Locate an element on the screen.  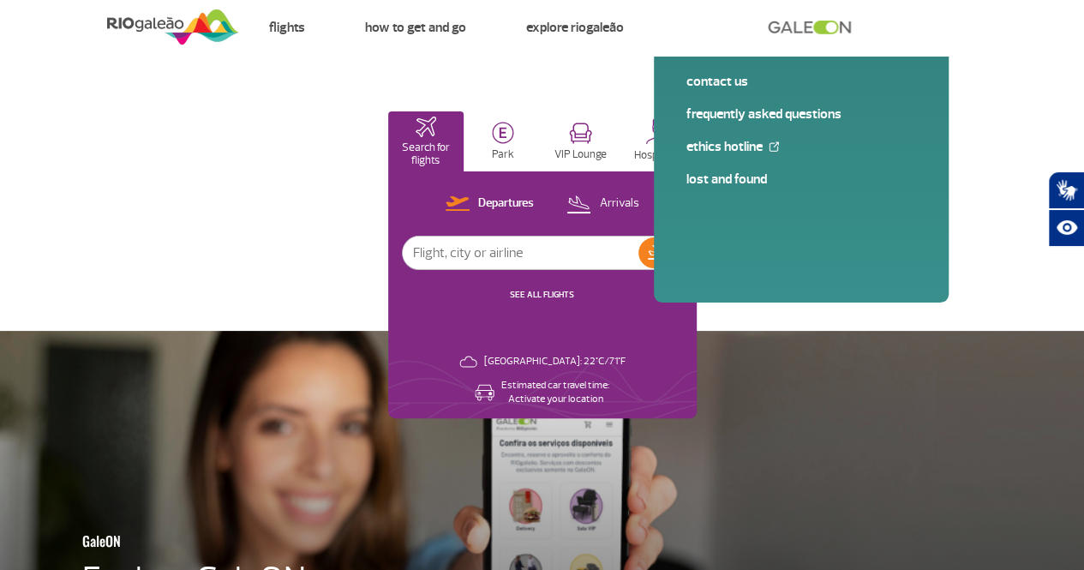
a: Ethics Hotline is located at coordinates (801, 146).